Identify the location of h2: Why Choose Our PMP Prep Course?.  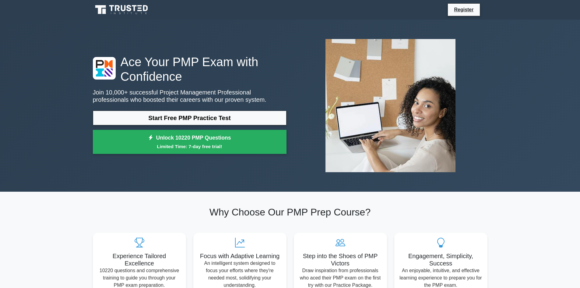
(290, 212).